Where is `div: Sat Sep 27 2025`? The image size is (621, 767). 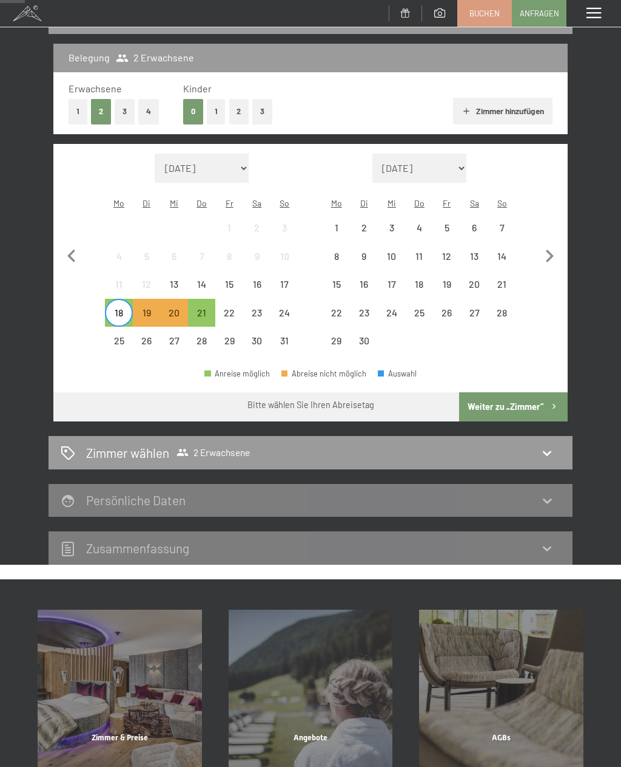 div: Sat Sep 27 2025 is located at coordinates (475, 313).